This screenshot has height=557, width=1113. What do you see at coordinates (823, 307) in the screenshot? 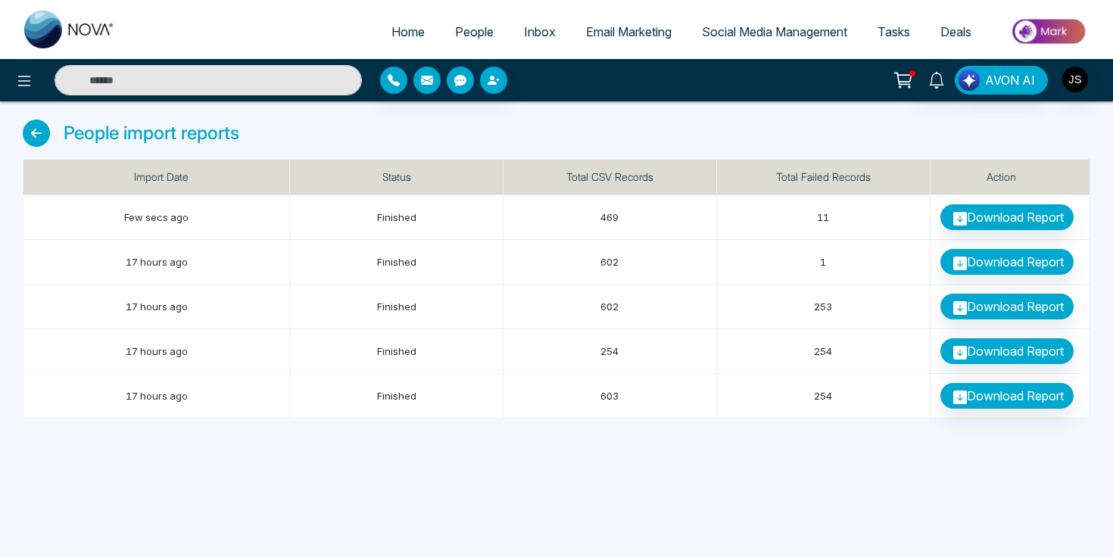
I see `span: 253` at bounding box center [823, 307].